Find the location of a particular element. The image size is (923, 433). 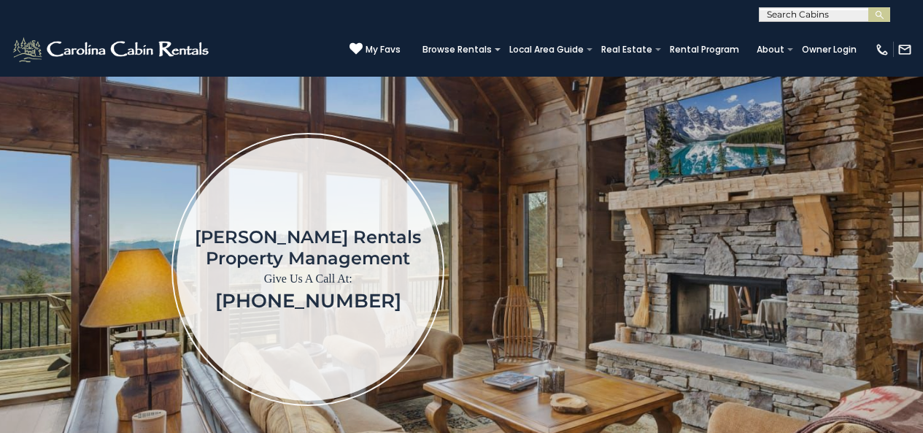

a: Rental Program is located at coordinates (704, 50).